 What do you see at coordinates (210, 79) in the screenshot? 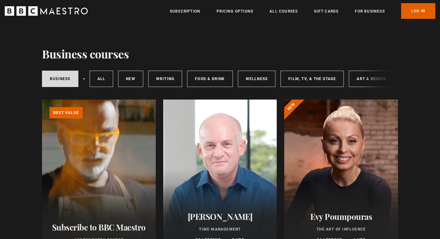
I see `a: Food & Drink` at bounding box center [210, 79].